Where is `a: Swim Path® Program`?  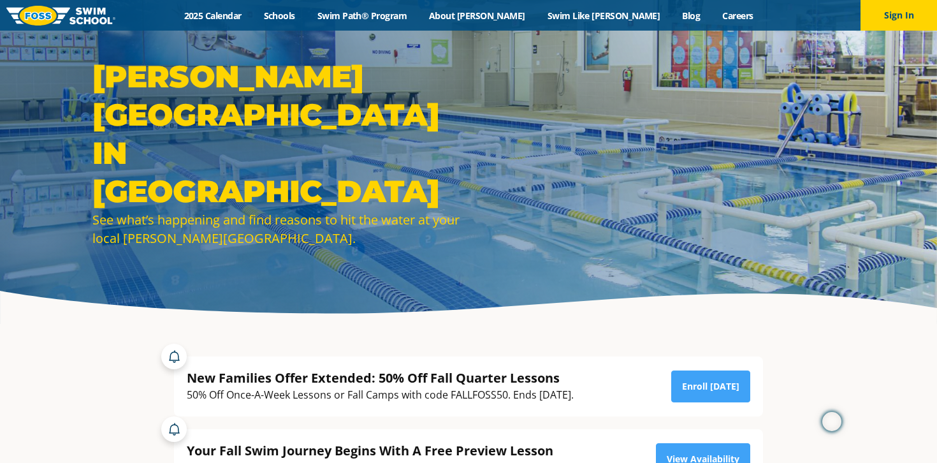 a: Swim Path® Program is located at coordinates (361, 15).